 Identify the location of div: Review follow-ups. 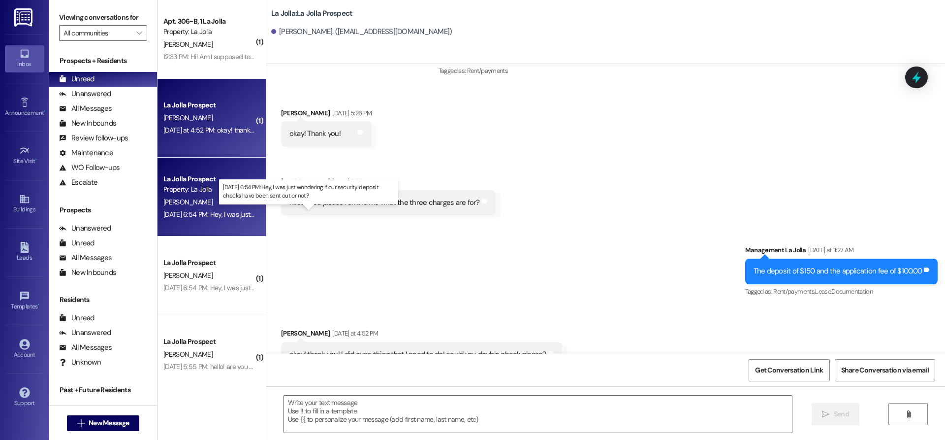
(94, 138).